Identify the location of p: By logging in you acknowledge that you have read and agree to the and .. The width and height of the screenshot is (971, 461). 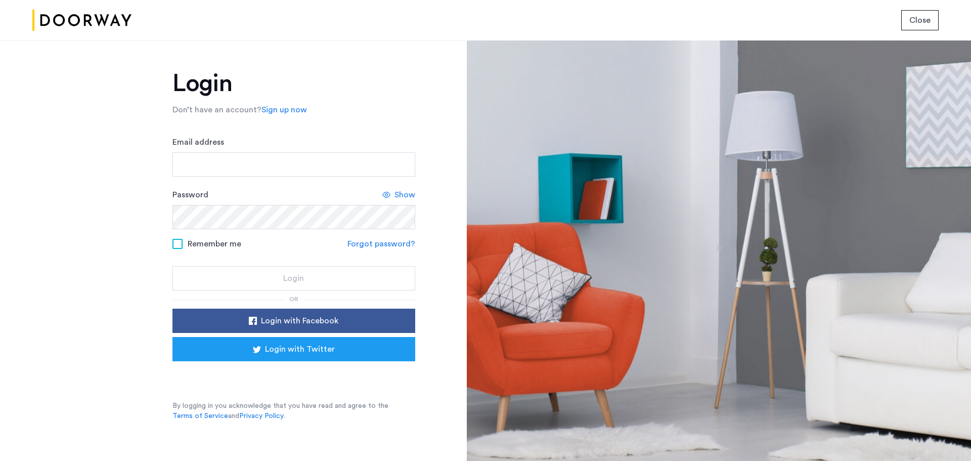
(294, 411).